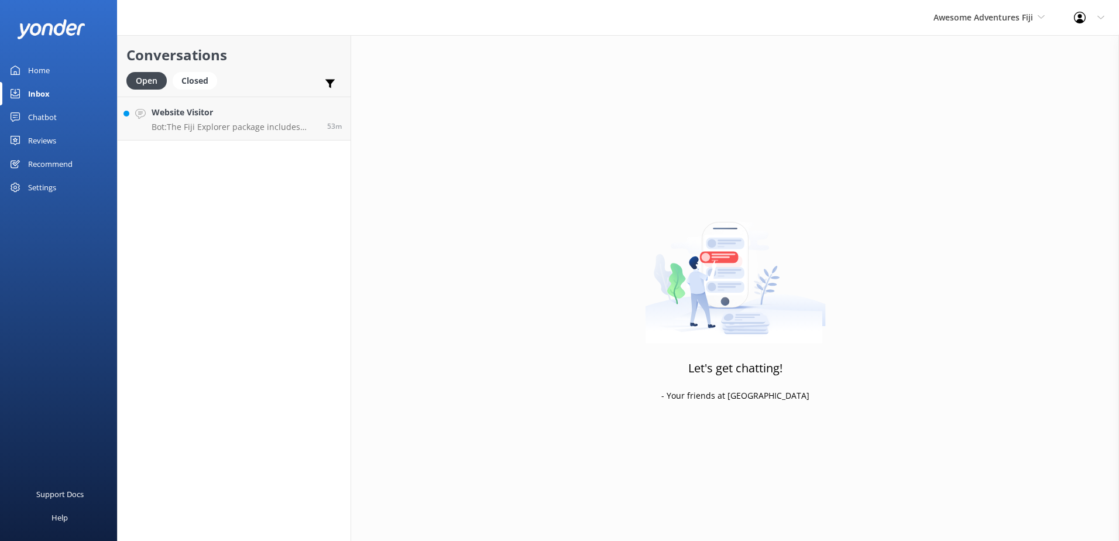 Image resolution: width=1119 pixels, height=541 pixels. Describe the element at coordinates (60, 494) in the screenshot. I see `div: Support Docs` at that location.